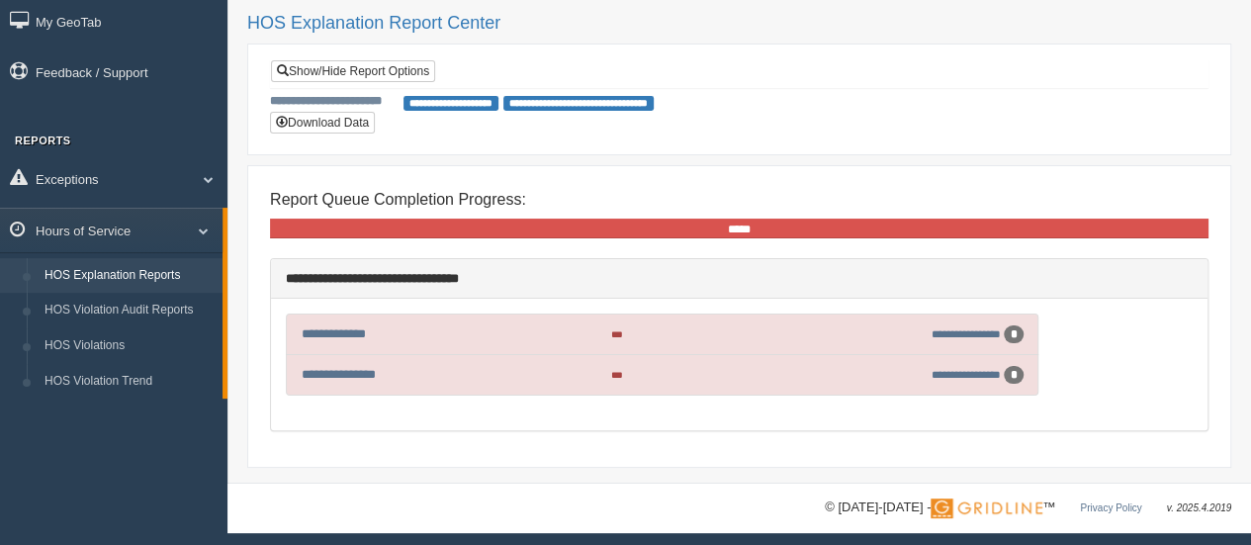  I want to click on img: Gridline, so click(986, 508).